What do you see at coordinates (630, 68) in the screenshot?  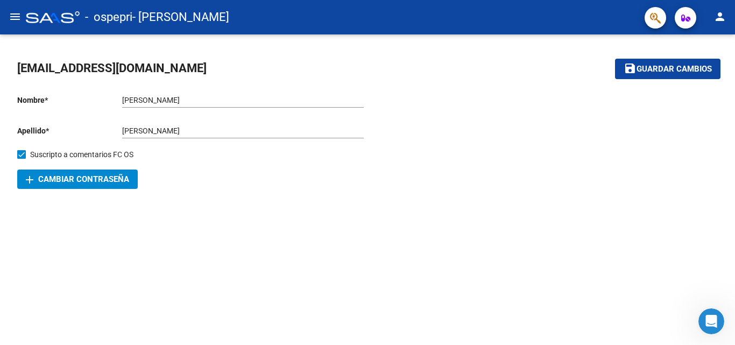 I see `mat-icon: save` at bounding box center [630, 68].